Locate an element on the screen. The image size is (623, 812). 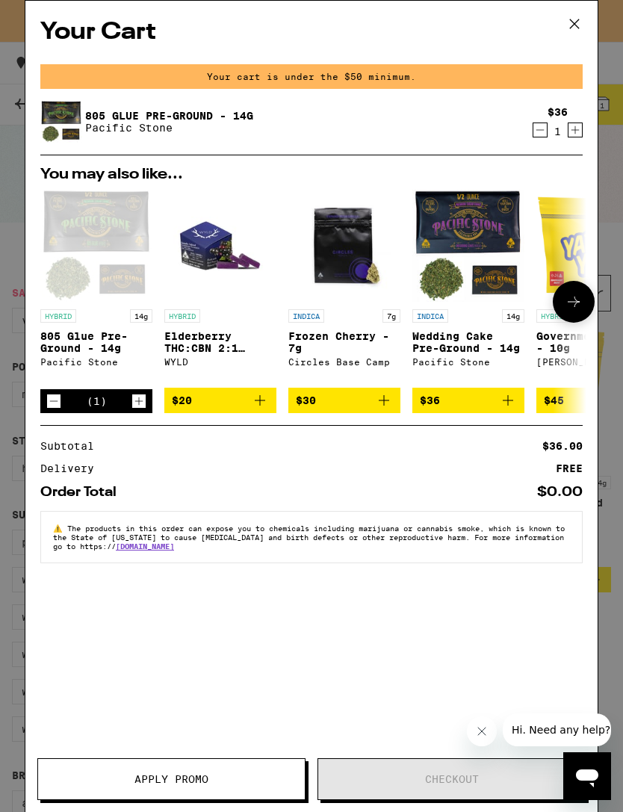
div: 1 is located at coordinates (557, 132).